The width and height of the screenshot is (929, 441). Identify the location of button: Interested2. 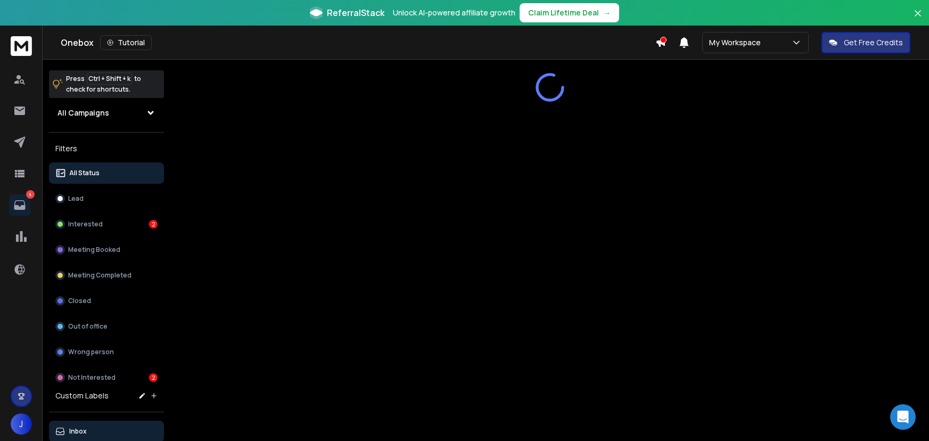
(107, 224).